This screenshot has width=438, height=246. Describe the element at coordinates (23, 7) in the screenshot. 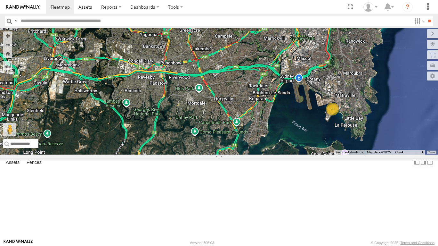

I see `img: rand-logo.svg` at that location.